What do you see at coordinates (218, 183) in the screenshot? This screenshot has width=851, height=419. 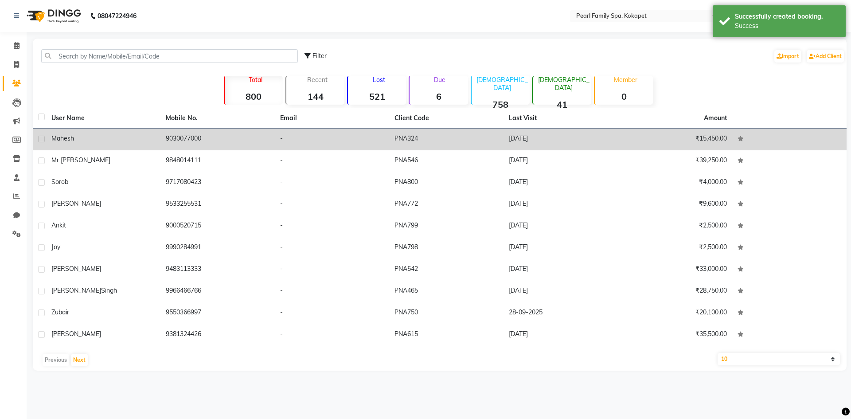 I see `td: 9717080423` at bounding box center [218, 183].